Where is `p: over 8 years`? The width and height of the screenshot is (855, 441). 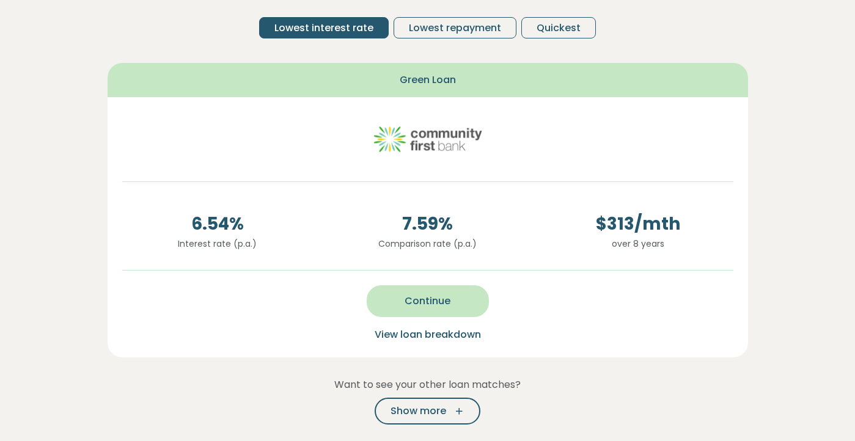 p: over 8 years is located at coordinates (638, 244).